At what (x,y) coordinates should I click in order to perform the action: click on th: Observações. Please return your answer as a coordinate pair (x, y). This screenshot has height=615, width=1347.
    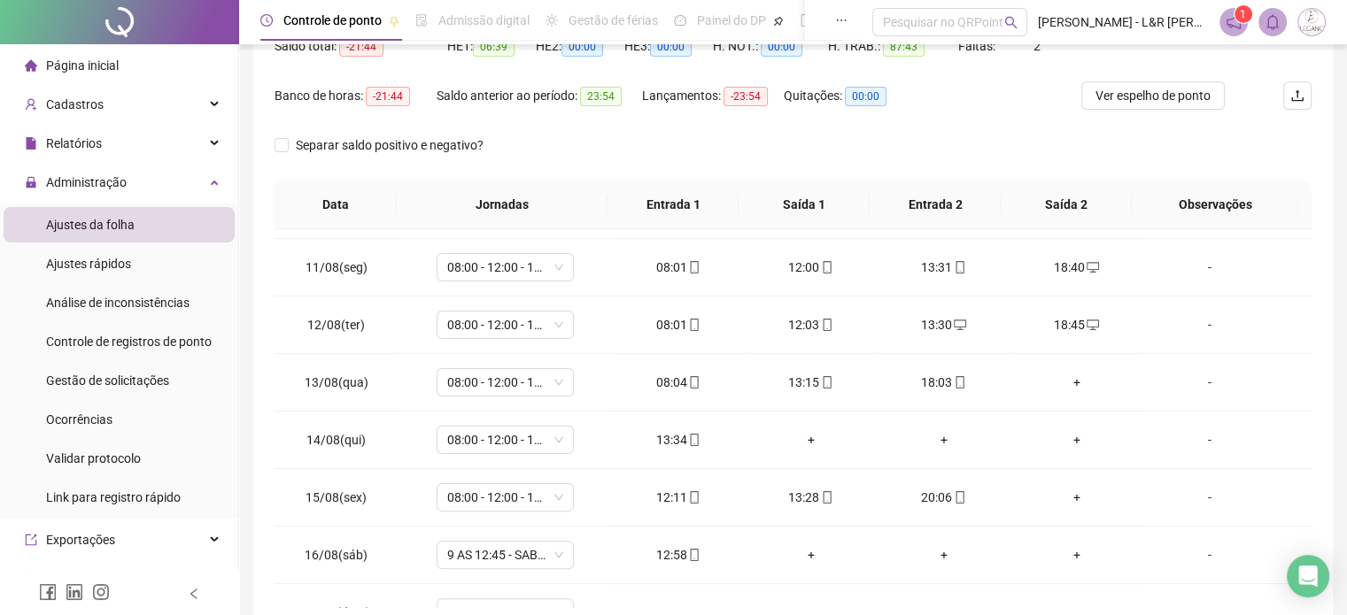
    Looking at the image, I should click on (1215, 205).